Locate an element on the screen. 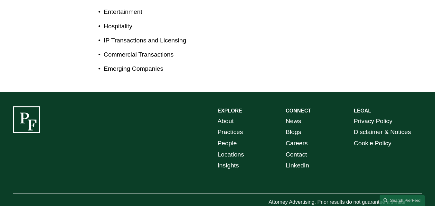  a: Practices is located at coordinates (230, 132).